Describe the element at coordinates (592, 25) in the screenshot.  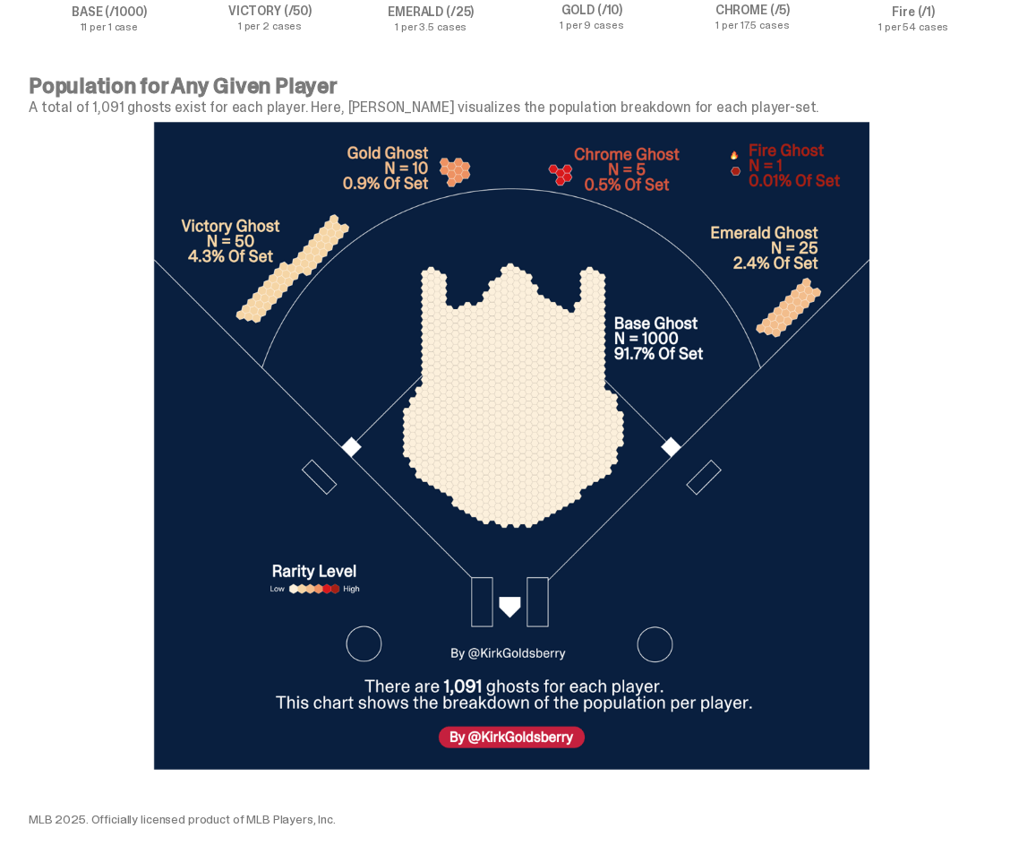
I see `p: 1 per 9 cases` at that location.